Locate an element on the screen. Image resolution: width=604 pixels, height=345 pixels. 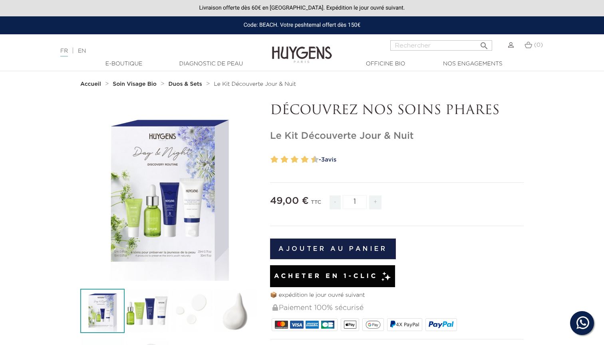
p: DÉCOUVREZ NOS SOINS PHARES is located at coordinates (396, 111).